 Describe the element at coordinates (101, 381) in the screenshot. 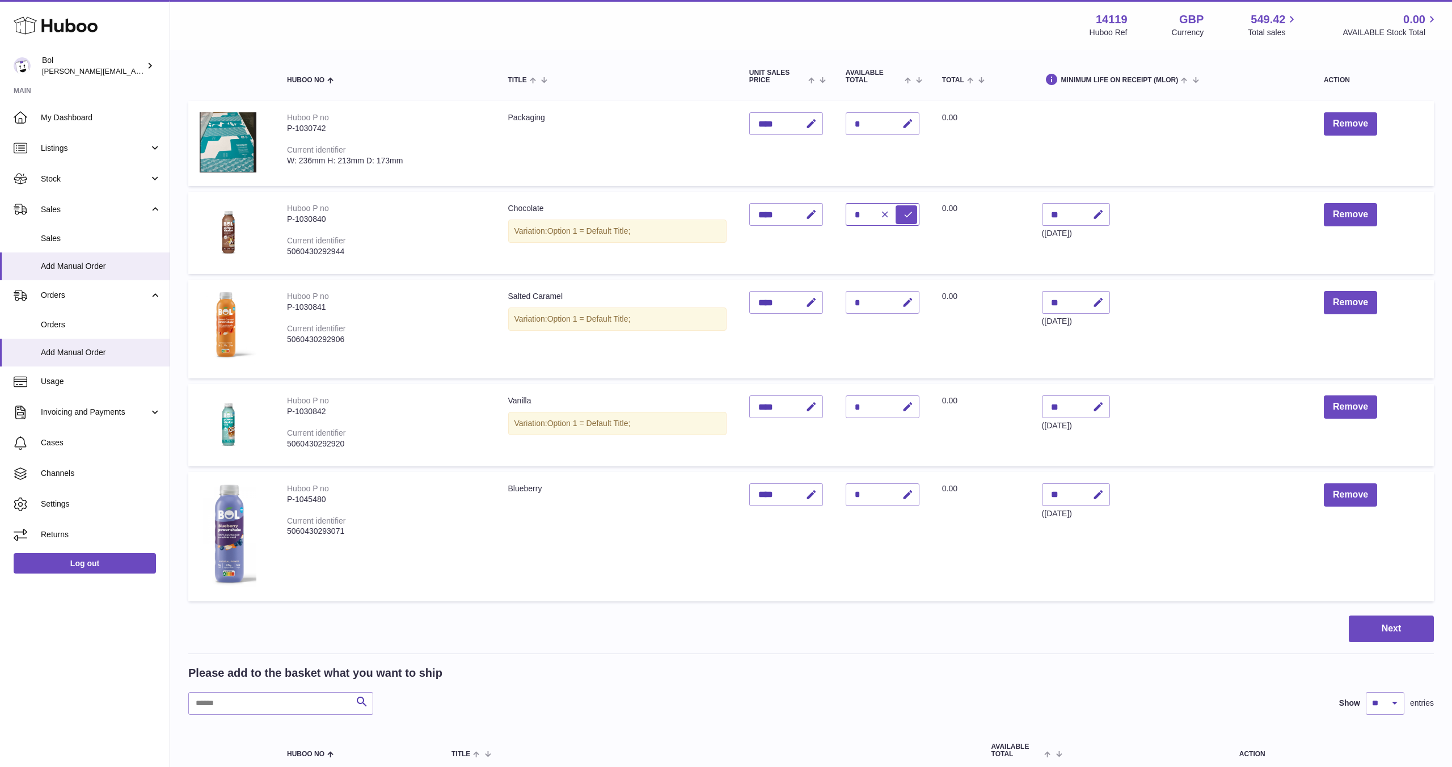

I see `span: Usage` at that location.